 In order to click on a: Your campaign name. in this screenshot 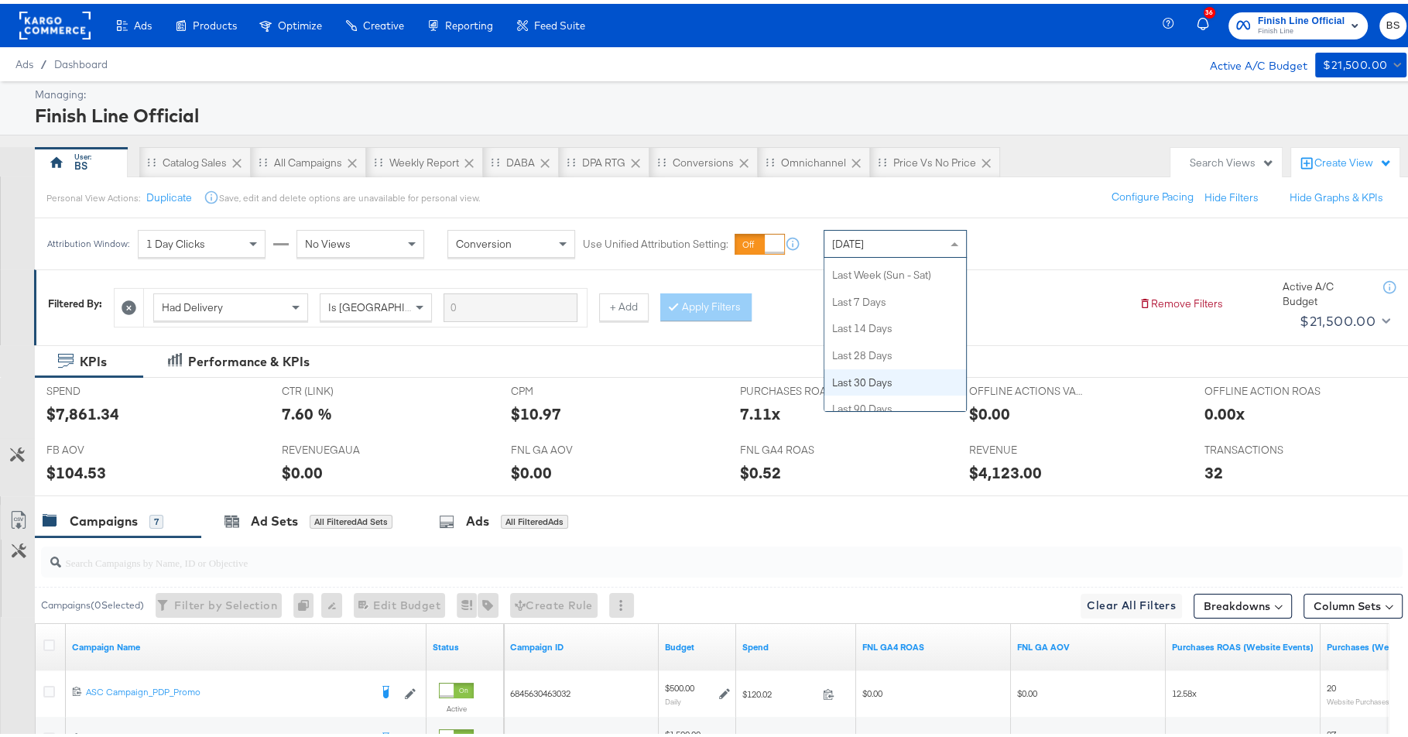, I will do `click(246, 643)`.